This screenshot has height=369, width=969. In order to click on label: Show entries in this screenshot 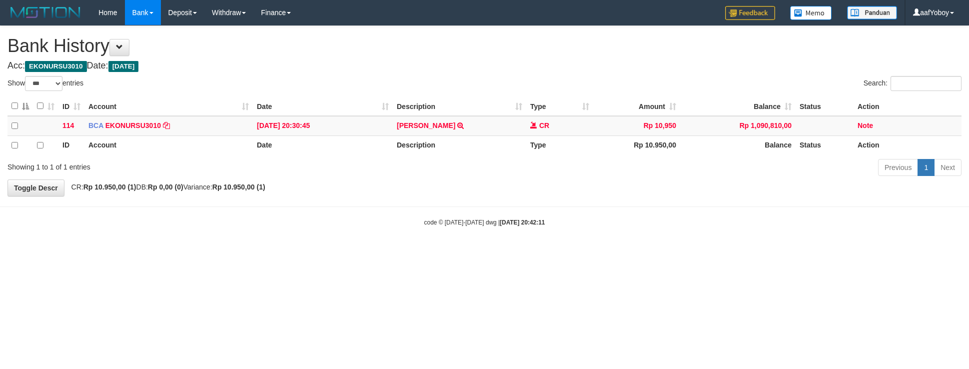, I will do `click(45, 83)`.